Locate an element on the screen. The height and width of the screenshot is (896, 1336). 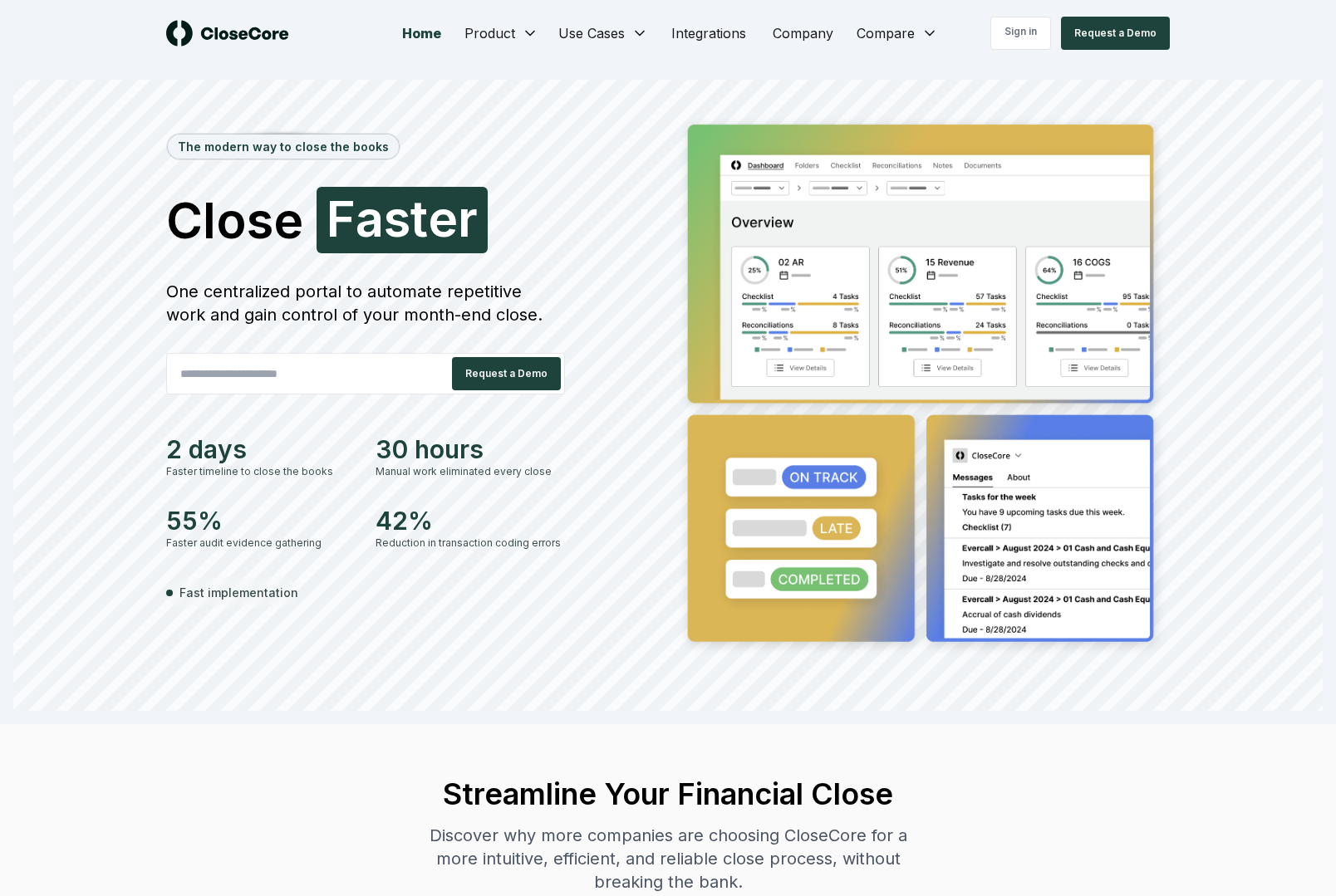
span: s is located at coordinates (397, 218).